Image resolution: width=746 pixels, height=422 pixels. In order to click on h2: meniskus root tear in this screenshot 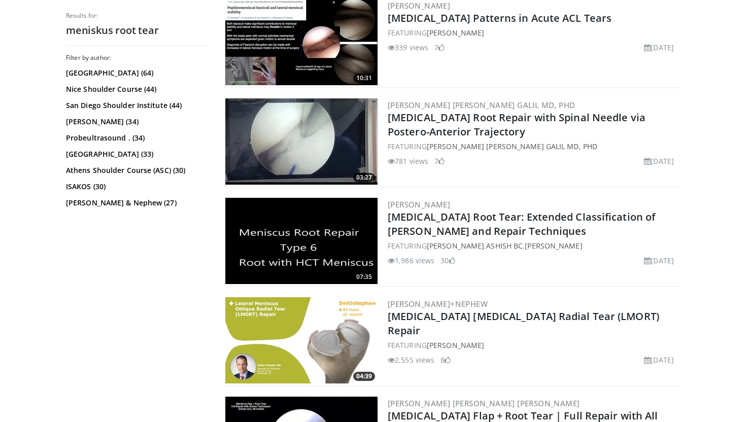, I will do `click(137, 30)`.